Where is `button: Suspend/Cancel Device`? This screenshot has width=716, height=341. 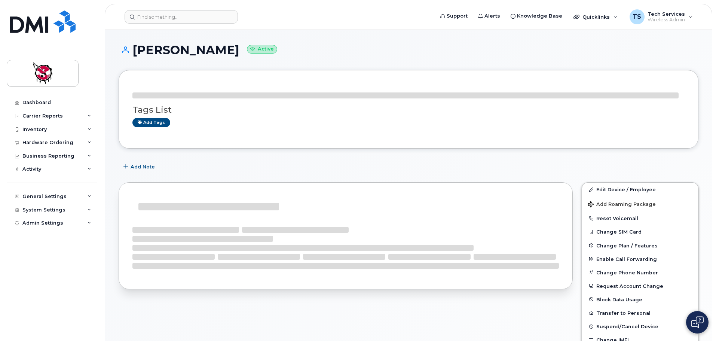
button: Suspend/Cancel Device is located at coordinates (640, 326).